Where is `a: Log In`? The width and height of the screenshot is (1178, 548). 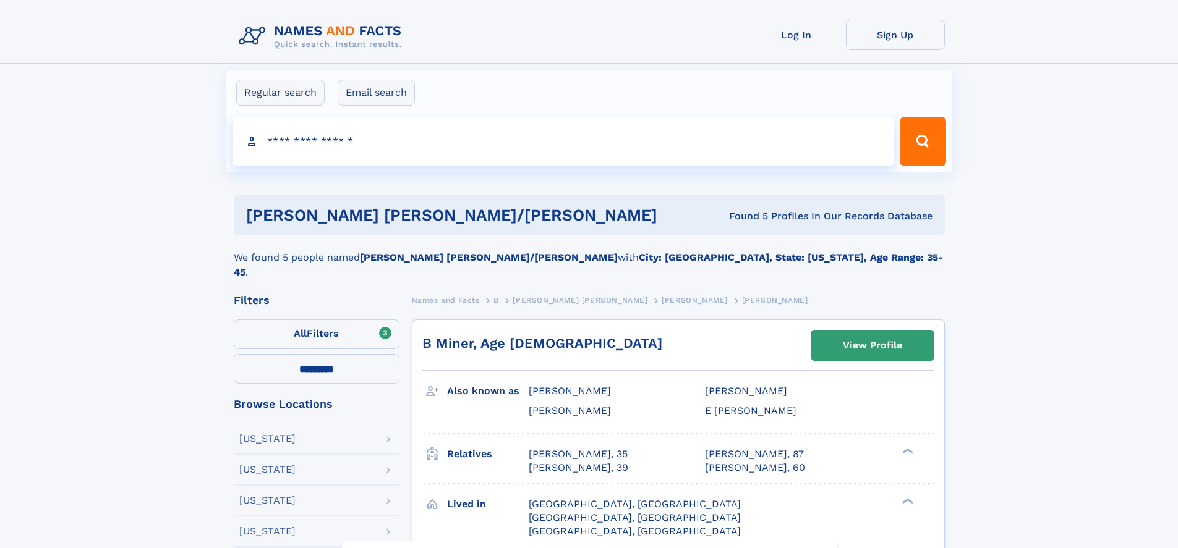 a: Log In is located at coordinates (796, 35).